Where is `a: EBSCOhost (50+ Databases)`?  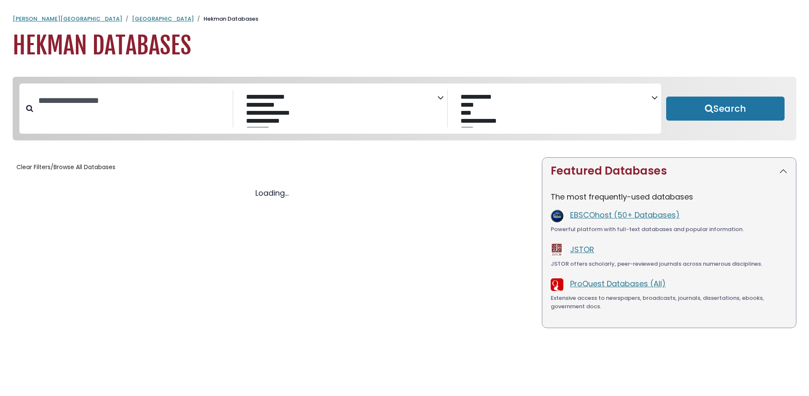
a: EBSCOhost (50+ Databases) is located at coordinates (625, 215).